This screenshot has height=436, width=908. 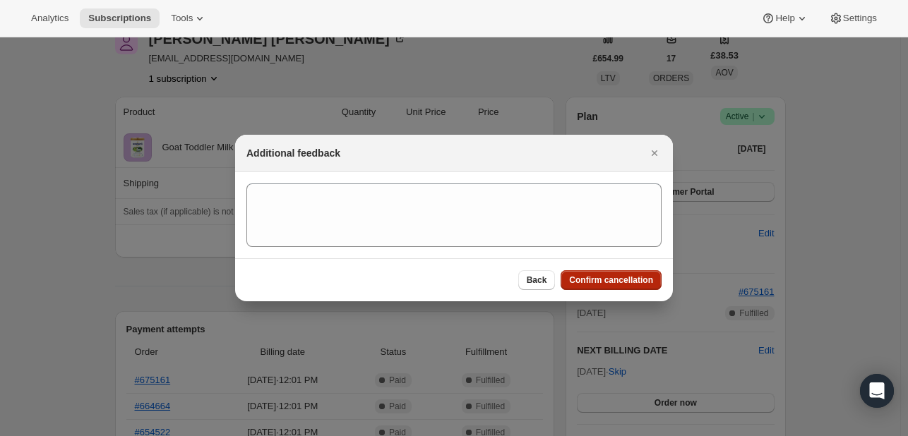 I want to click on span: Analytics, so click(x=49, y=18).